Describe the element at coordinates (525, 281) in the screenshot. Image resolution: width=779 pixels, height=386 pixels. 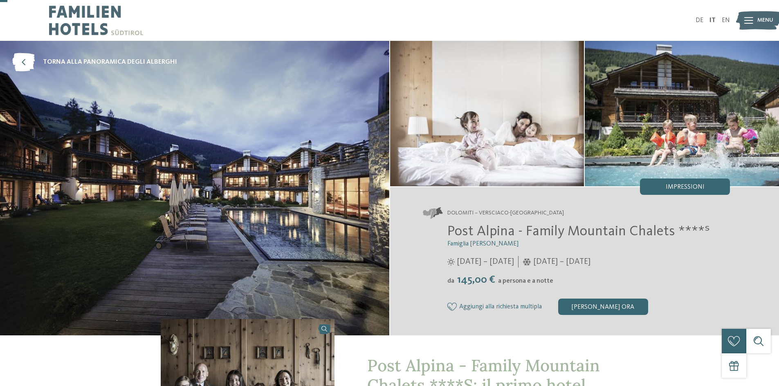
I see `span: a persona e a notte` at that location.